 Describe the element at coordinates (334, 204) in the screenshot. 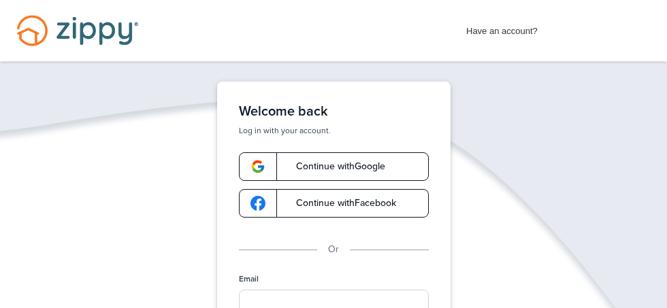

I see `a: google-logoContinue withFacebook` at that location.